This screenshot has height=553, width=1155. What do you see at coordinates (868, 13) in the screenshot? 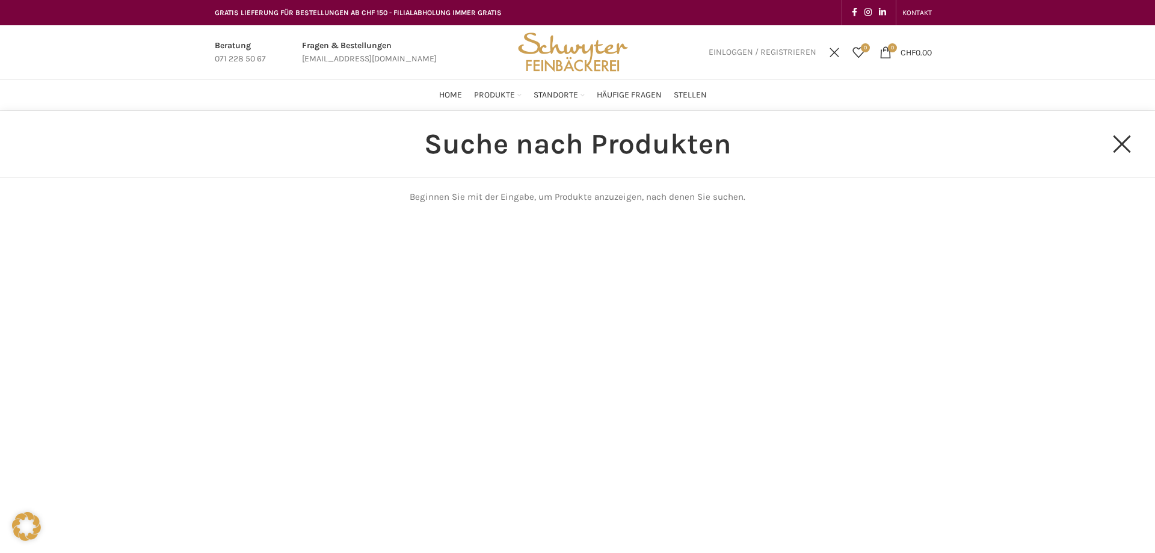
I see `a: Instagram social link` at bounding box center [868, 13].